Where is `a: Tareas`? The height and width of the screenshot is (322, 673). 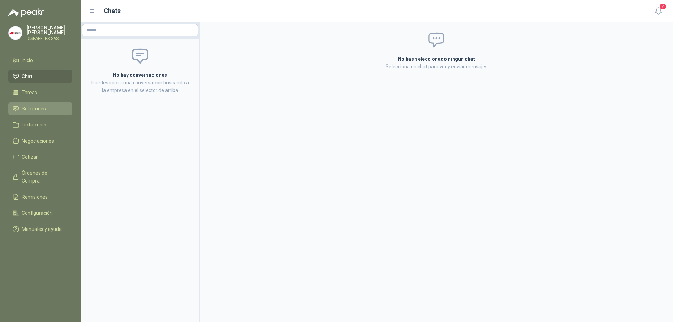 a: Tareas is located at coordinates (40, 93).